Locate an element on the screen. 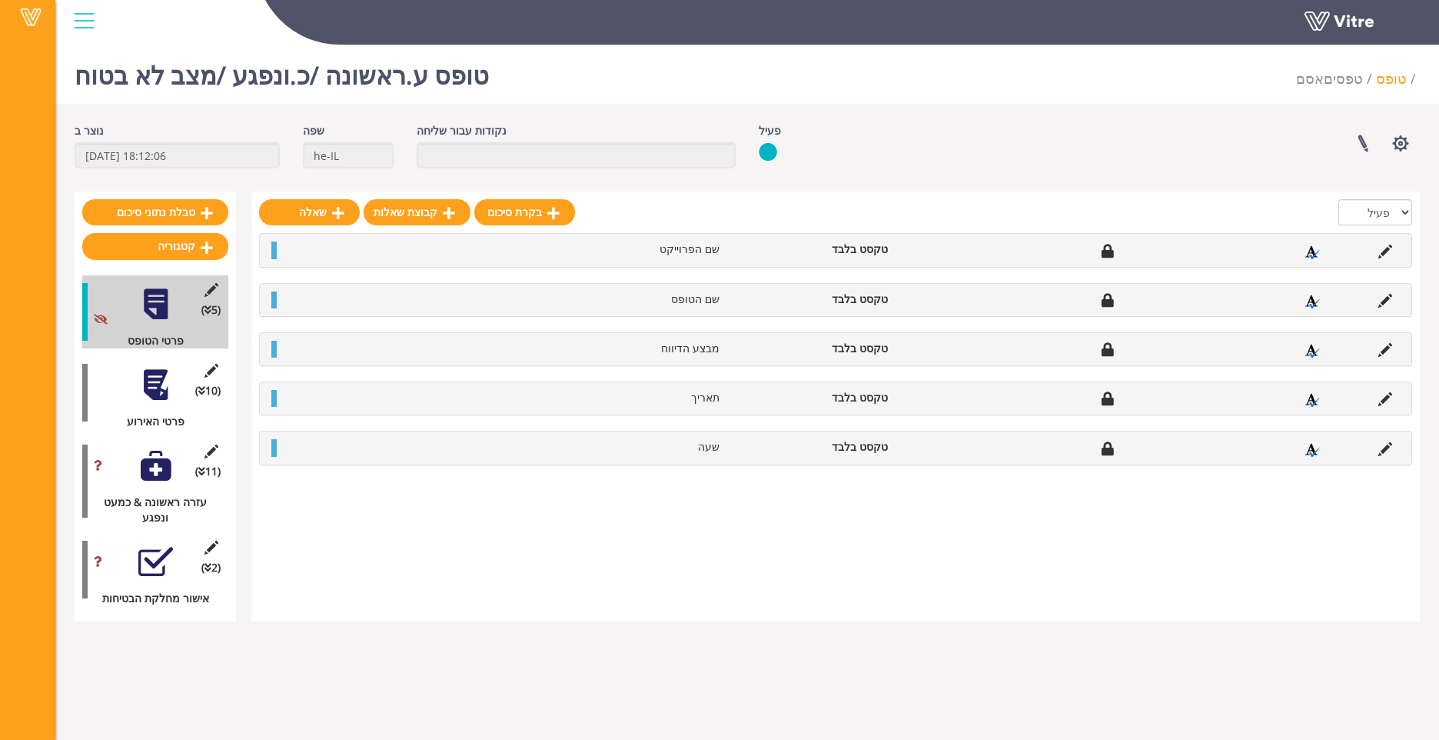 This screenshot has width=1439, height=740. span: תאריך is located at coordinates (705, 397).